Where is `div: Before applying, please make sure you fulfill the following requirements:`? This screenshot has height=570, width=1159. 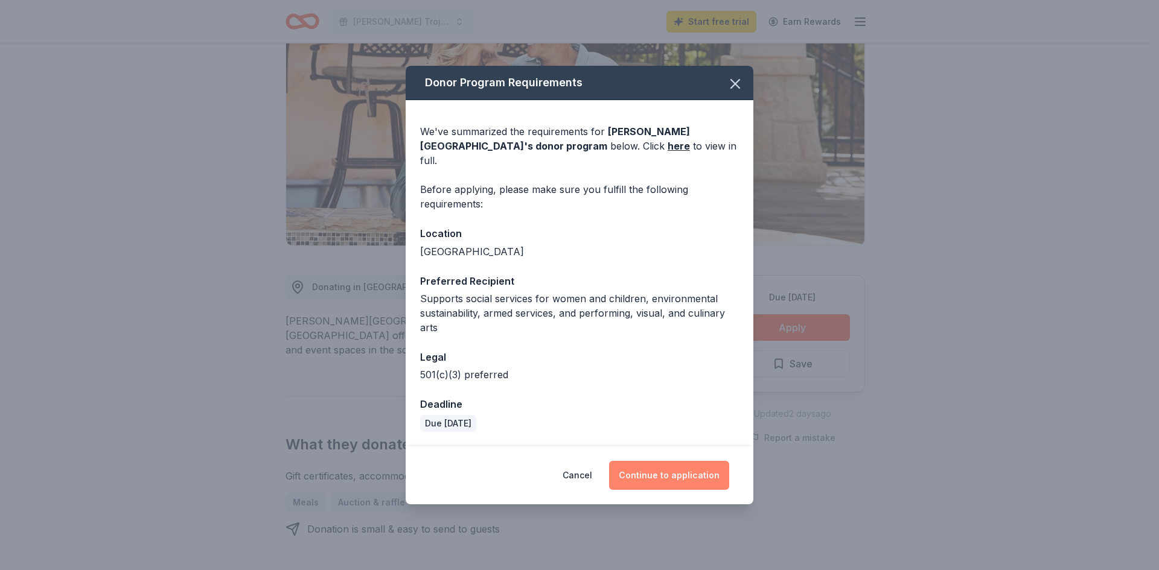
div: Before applying, please make sure you fulfill the following requirements: is located at coordinates (579, 197).